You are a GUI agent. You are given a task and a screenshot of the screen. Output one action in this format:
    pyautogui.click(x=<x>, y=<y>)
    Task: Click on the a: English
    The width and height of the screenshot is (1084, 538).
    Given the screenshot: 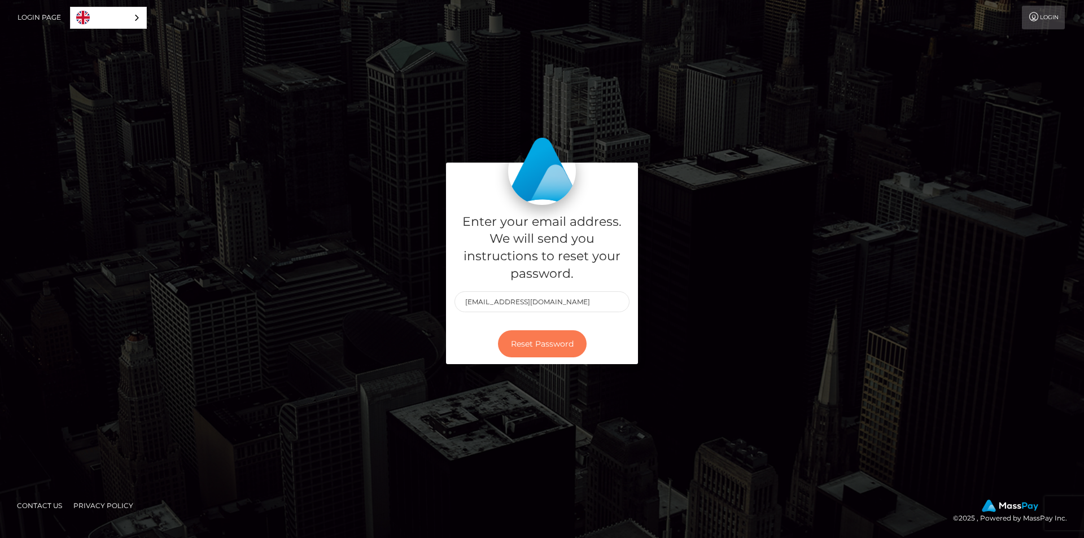 What is the action you would take?
    pyautogui.click(x=108, y=18)
    